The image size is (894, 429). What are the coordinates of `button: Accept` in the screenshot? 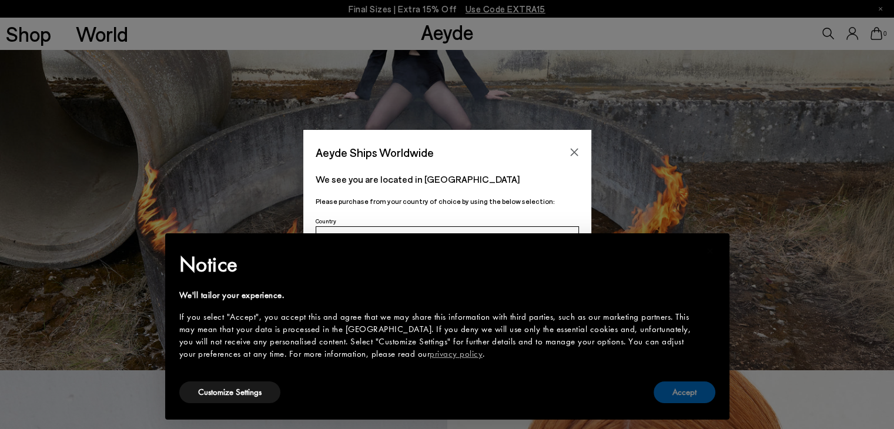 It's located at (684, 392).